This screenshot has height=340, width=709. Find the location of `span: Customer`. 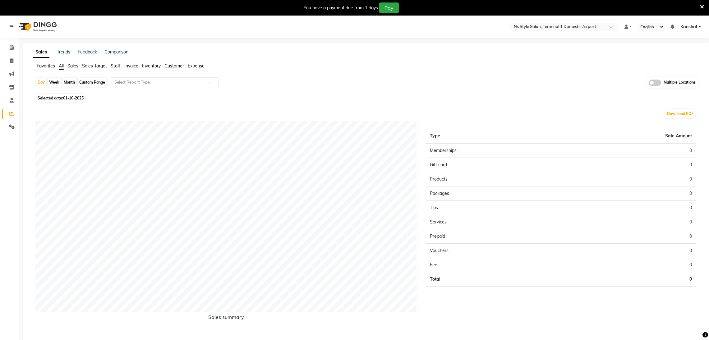

span: Customer is located at coordinates (174, 66).